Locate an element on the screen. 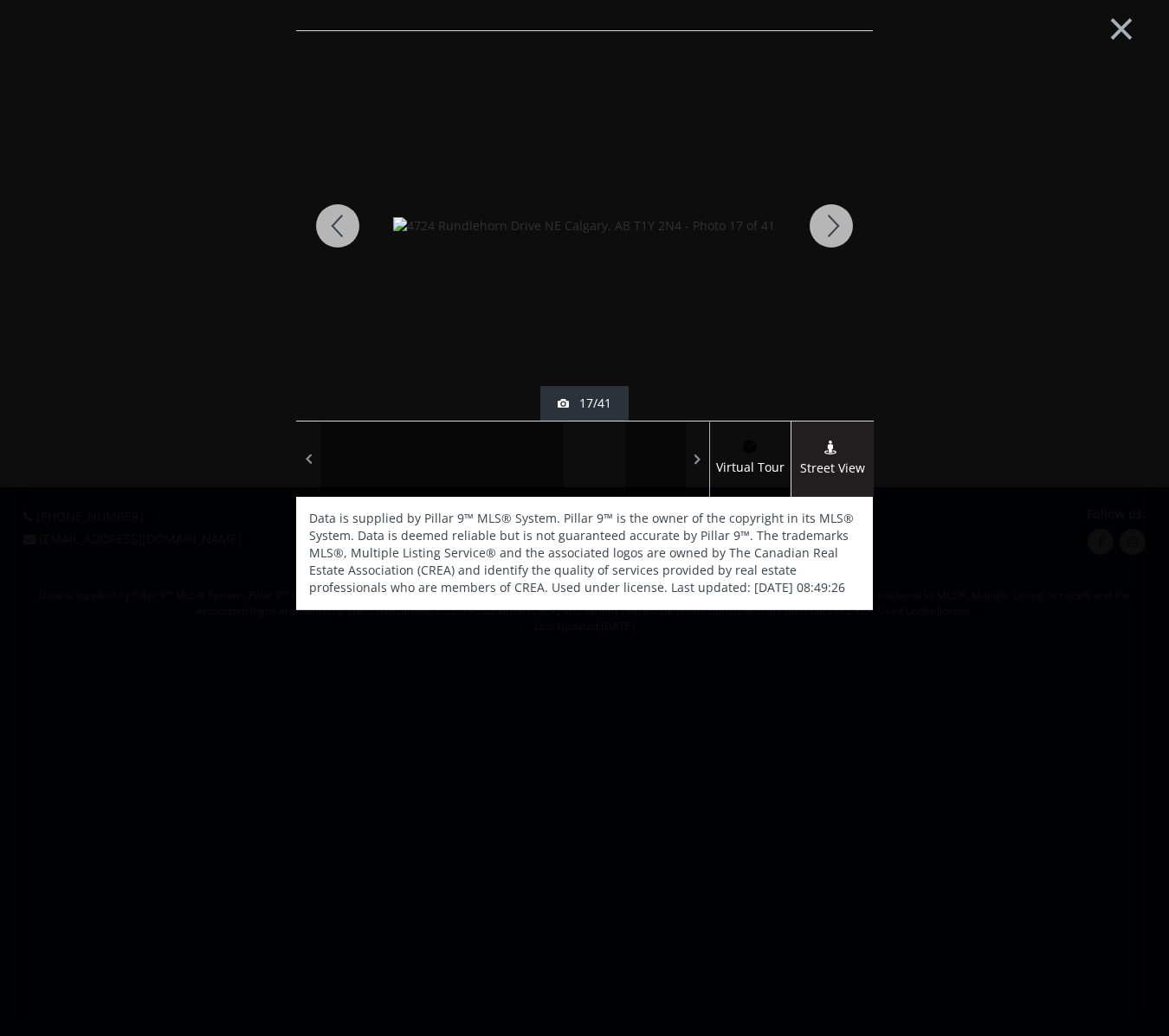  div: 17/41 is located at coordinates (584, 403).